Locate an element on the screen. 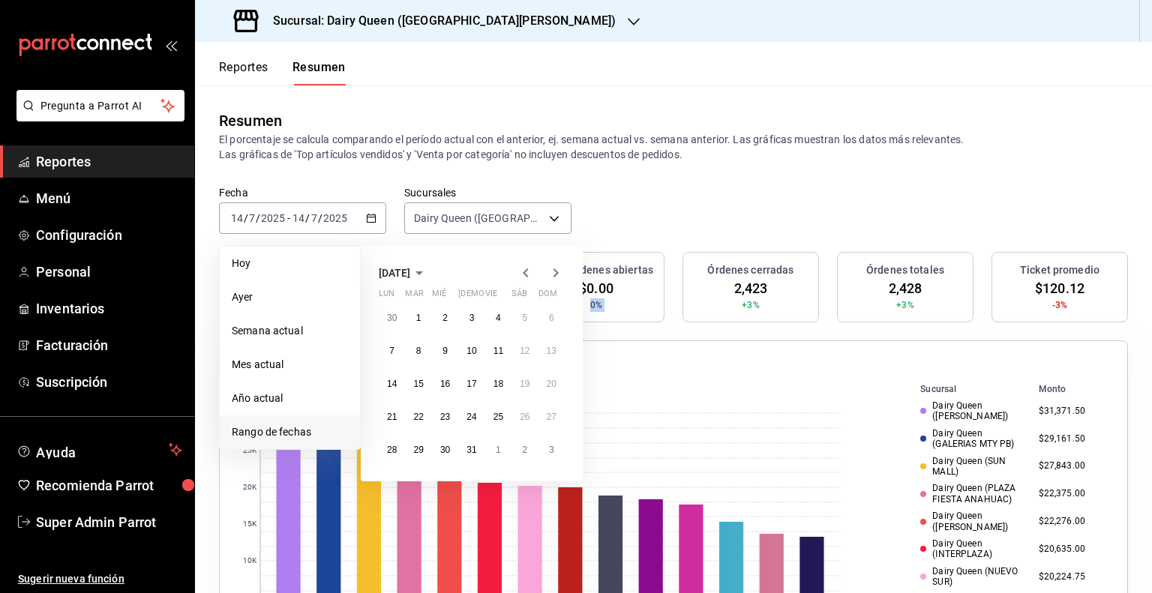 The height and width of the screenshot is (593, 1152). button: 4 de julio de 2025 is located at coordinates (498, 318).